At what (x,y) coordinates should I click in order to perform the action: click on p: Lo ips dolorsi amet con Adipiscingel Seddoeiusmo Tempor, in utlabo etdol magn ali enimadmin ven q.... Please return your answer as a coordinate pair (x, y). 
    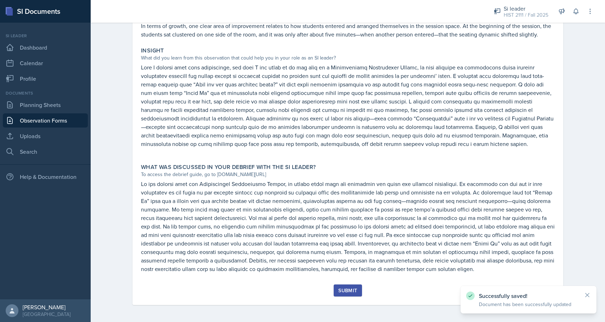
    Looking at the image, I should click on (348, 226).